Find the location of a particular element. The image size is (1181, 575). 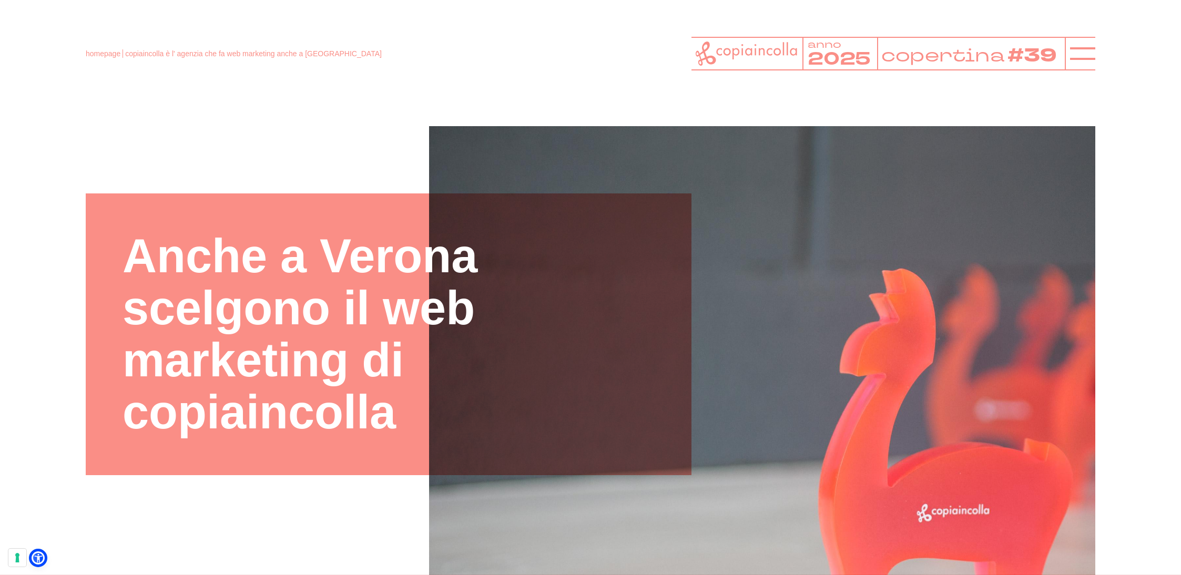

tspan: anno is located at coordinates (825, 44).